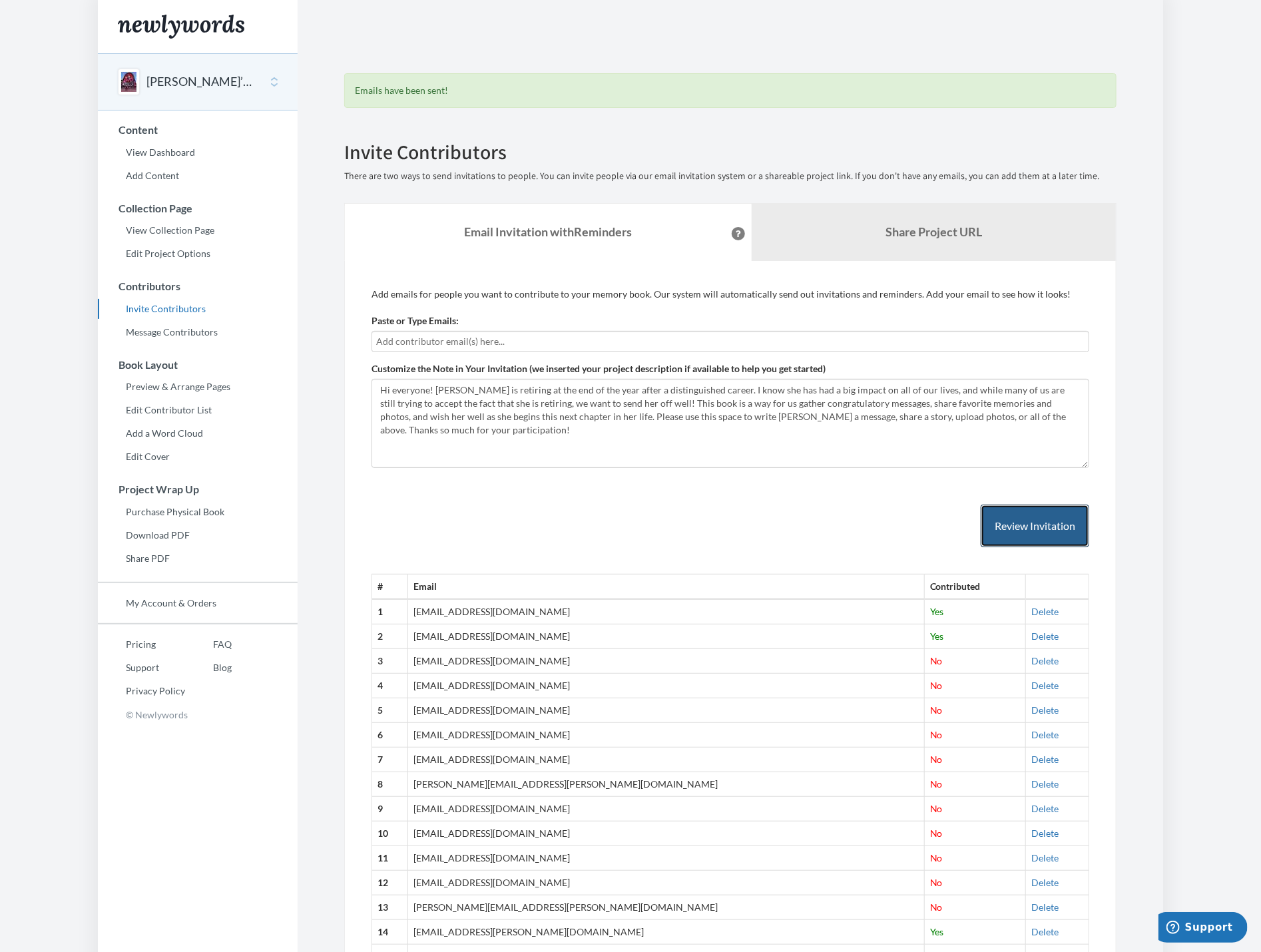 The height and width of the screenshot is (952, 1261). I want to click on th: 6, so click(390, 735).